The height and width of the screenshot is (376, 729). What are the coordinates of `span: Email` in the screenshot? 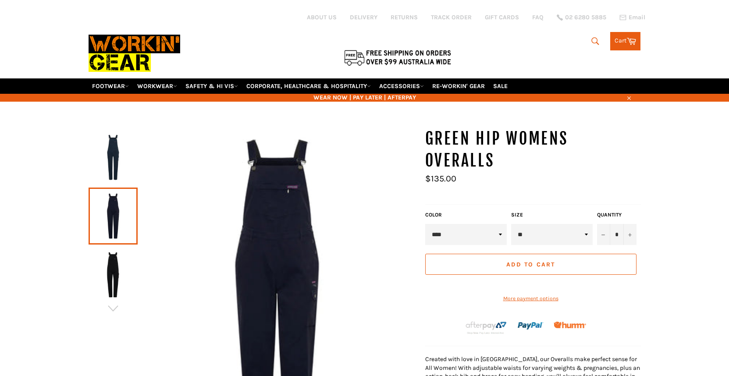 It's located at (637, 18).